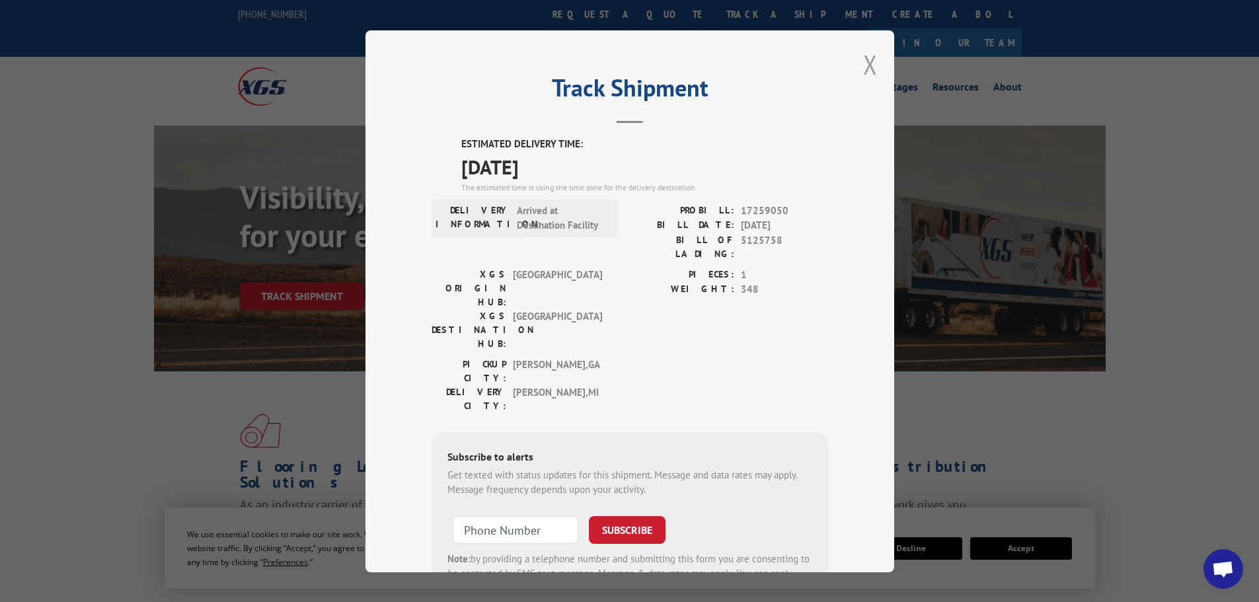  Describe the element at coordinates (644, 187) in the screenshot. I see `div: The estimated time is using the time zone for the delivery destination.` at that location.